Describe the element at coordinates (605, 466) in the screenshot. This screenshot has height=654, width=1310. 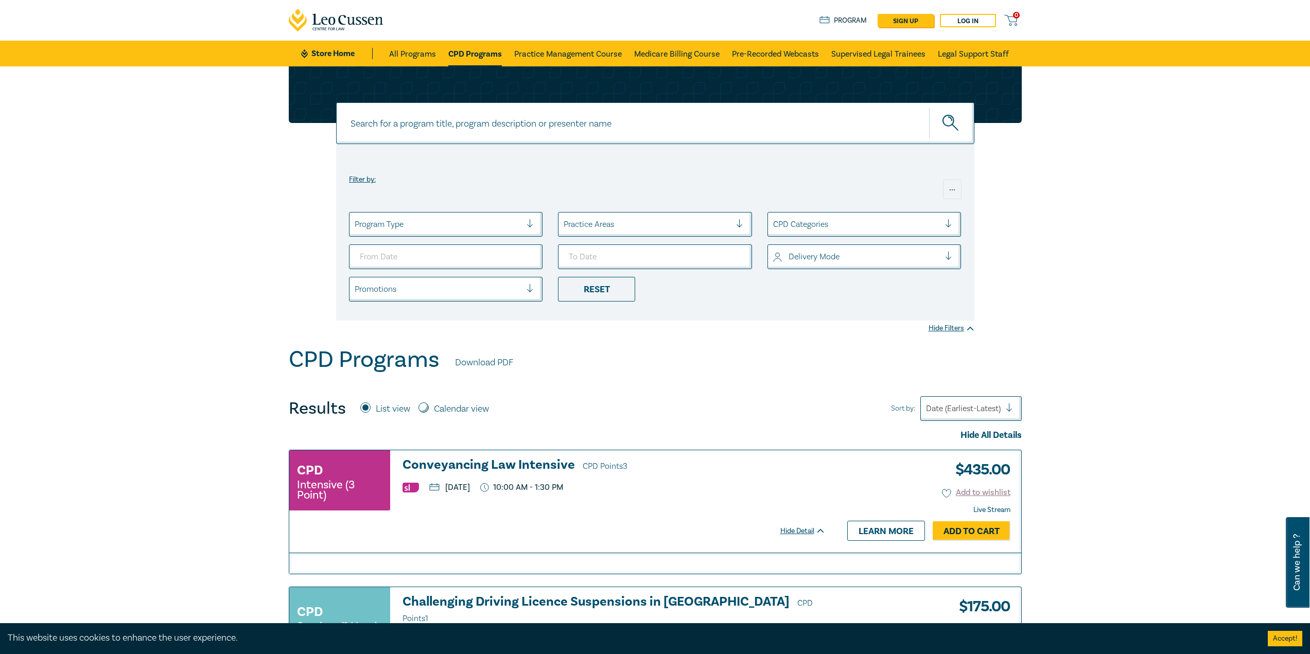
I see `span: CPD Points 3` at that location.